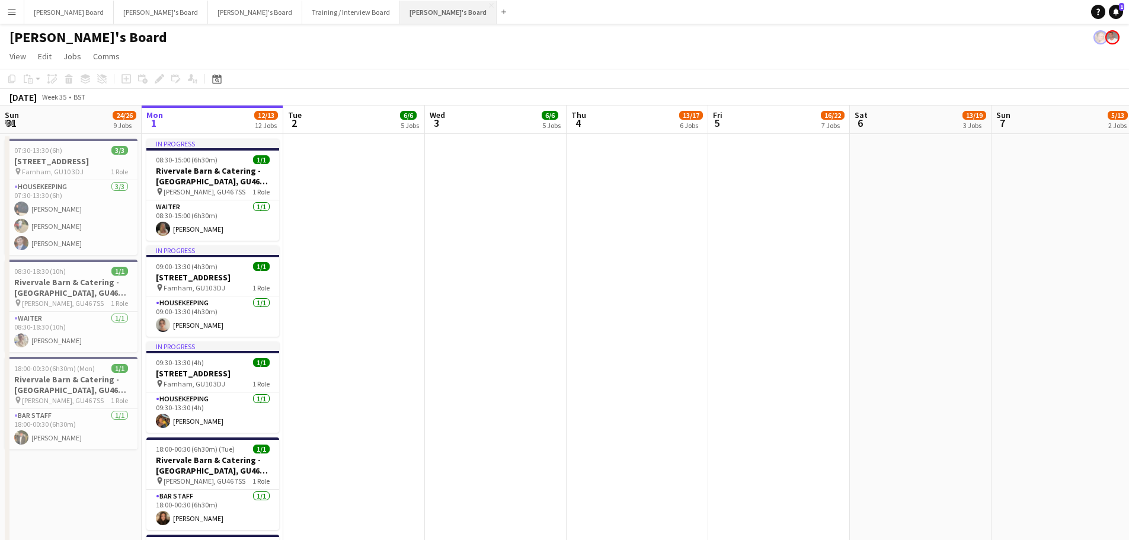 This screenshot has width=1129, height=540. What do you see at coordinates (1116, 12) in the screenshot?
I see `a: 1` at bounding box center [1116, 12].